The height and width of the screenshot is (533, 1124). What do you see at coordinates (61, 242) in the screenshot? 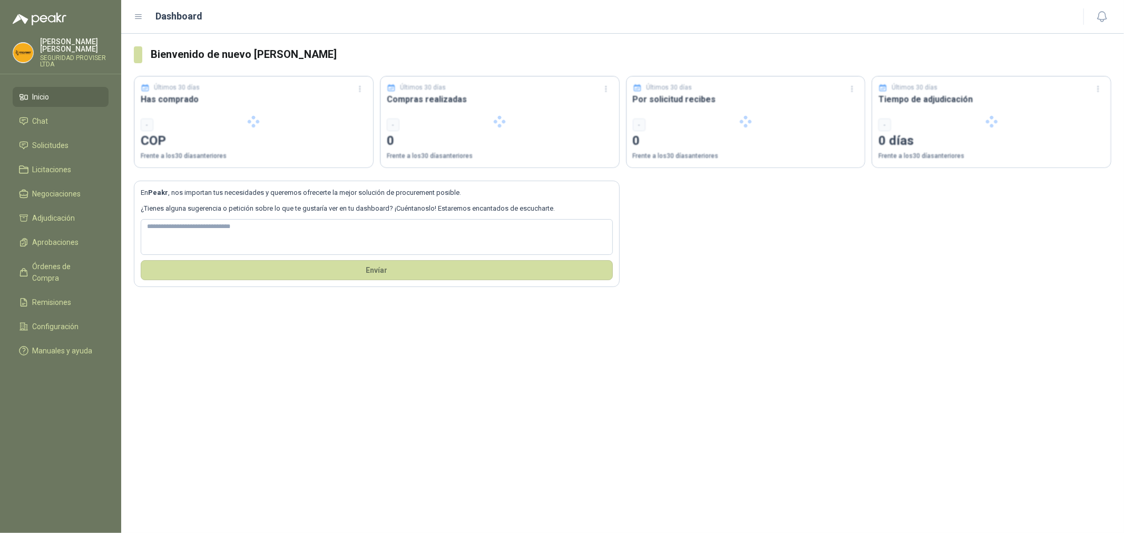
I see `a: Aprobaciones` at bounding box center [61, 242].